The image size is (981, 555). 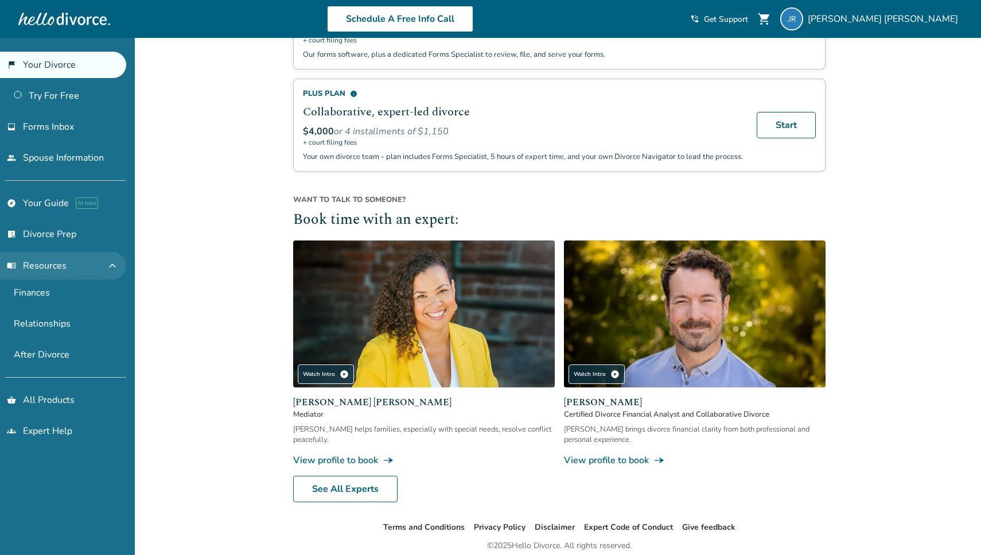 What do you see at coordinates (345, 489) in the screenshot?
I see `a: See All Experts` at bounding box center [345, 489].